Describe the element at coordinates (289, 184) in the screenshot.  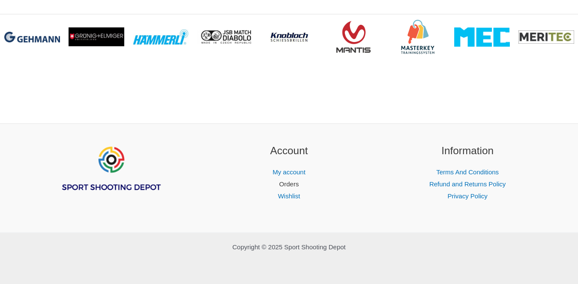
I see `a: Orders` at that location.